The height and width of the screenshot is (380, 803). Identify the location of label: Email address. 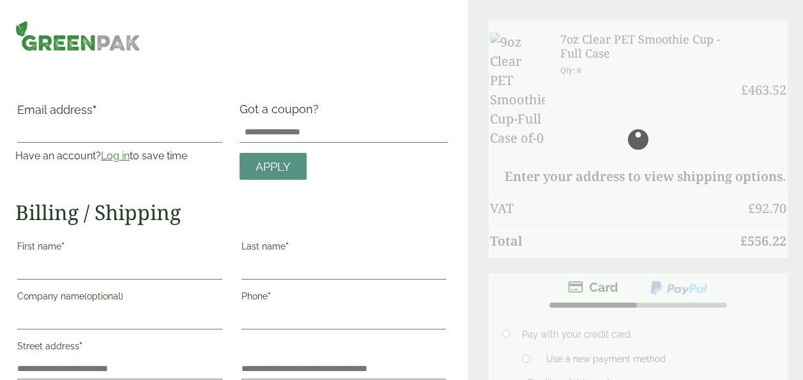
(120, 113).